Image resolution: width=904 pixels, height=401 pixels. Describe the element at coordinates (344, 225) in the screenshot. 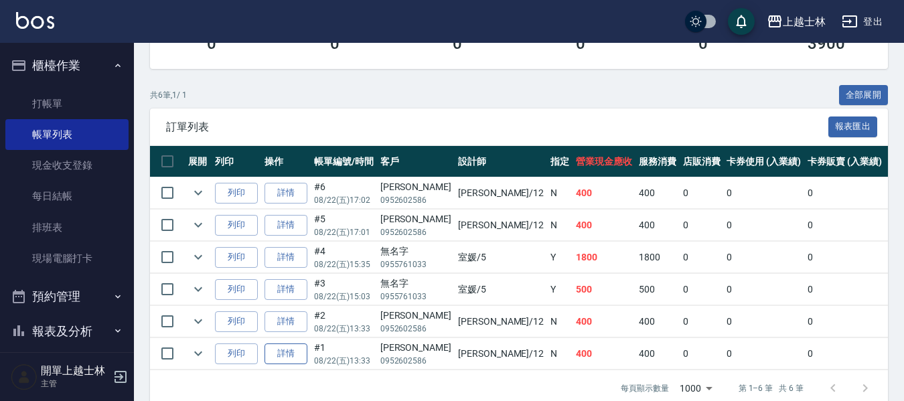

I see `td: #5` at that location.